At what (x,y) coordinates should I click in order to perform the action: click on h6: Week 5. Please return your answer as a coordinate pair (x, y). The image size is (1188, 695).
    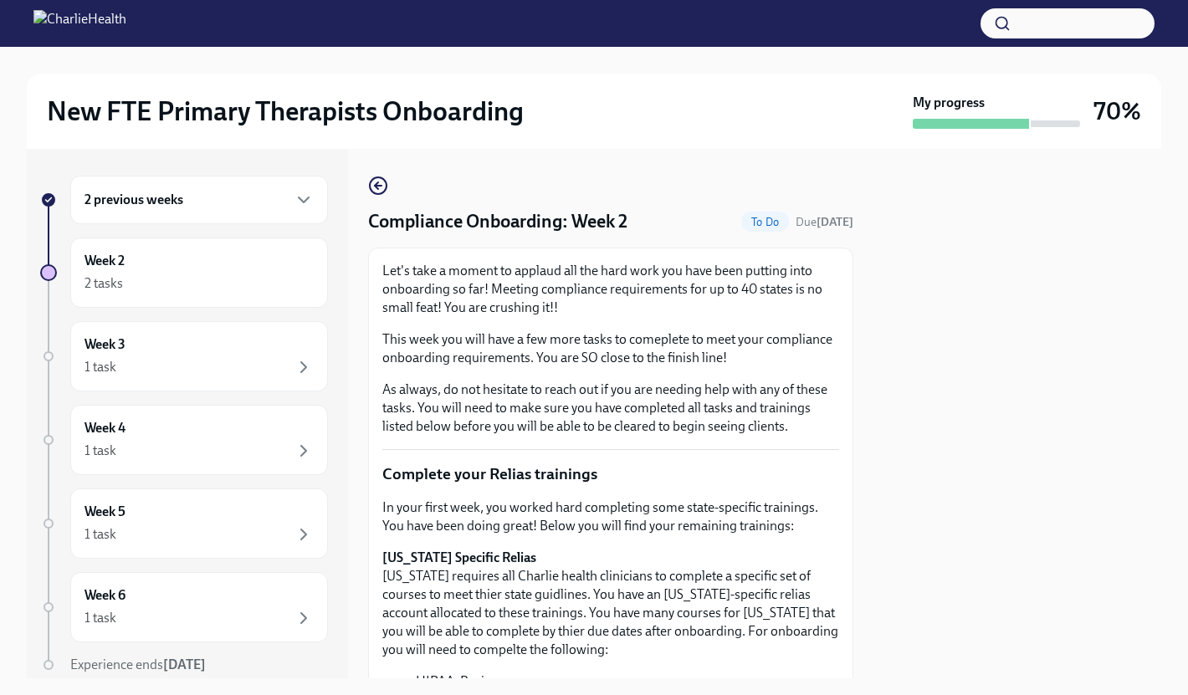
    Looking at the image, I should click on (105, 512).